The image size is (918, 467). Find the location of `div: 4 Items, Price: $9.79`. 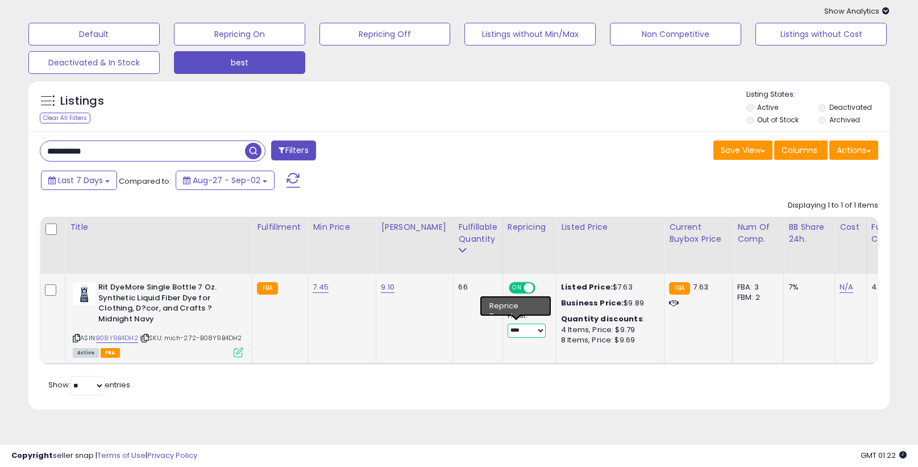

div: 4 Items, Price: $9.79 is located at coordinates (608, 330).